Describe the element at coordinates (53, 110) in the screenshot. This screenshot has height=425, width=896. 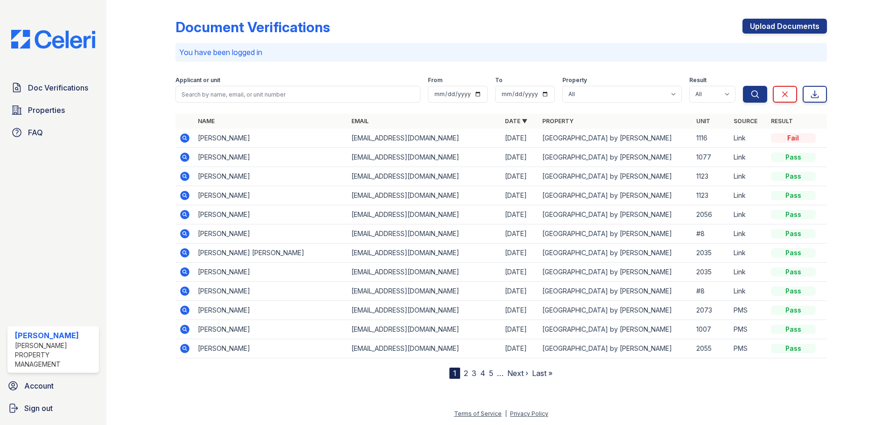
I see `a: Properties` at that location.